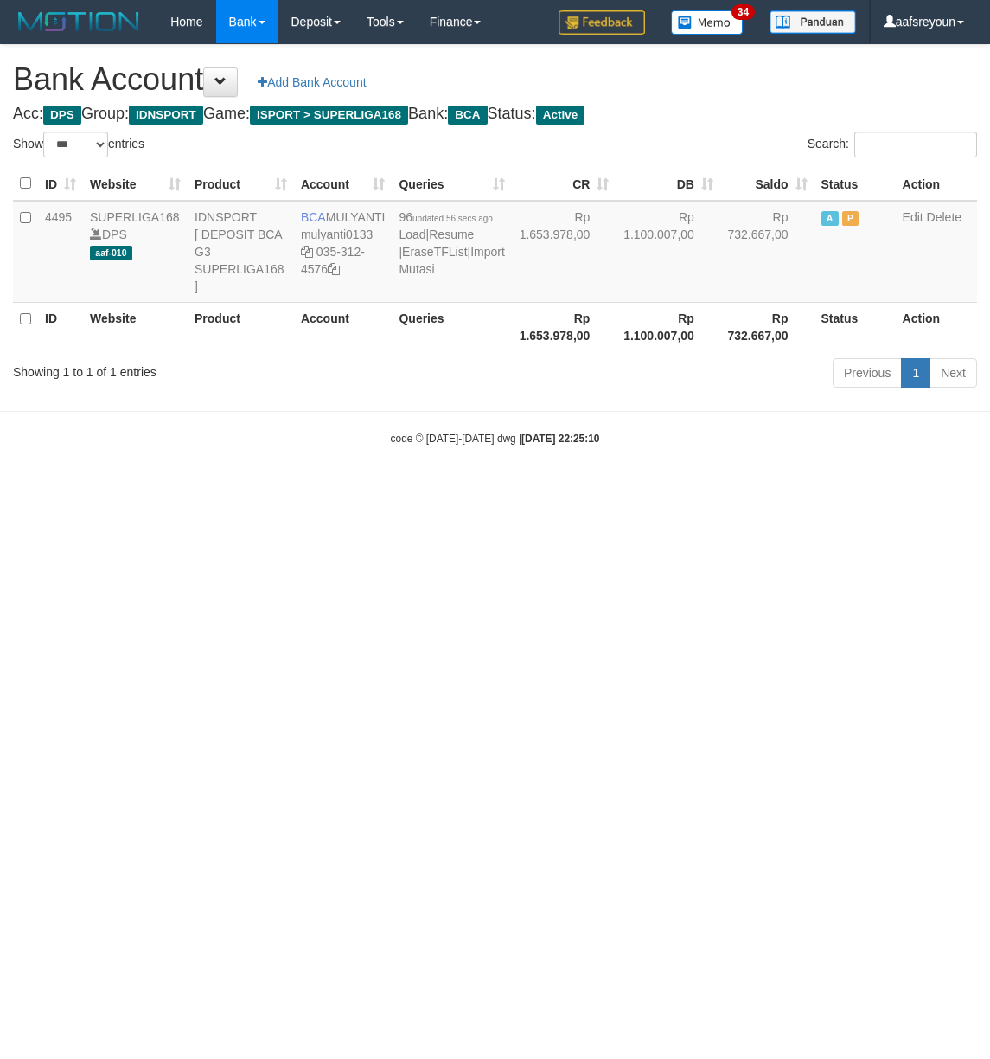 The image size is (990, 1059). I want to click on a: Copy mulyanti0133 to clipboard, so click(307, 252).